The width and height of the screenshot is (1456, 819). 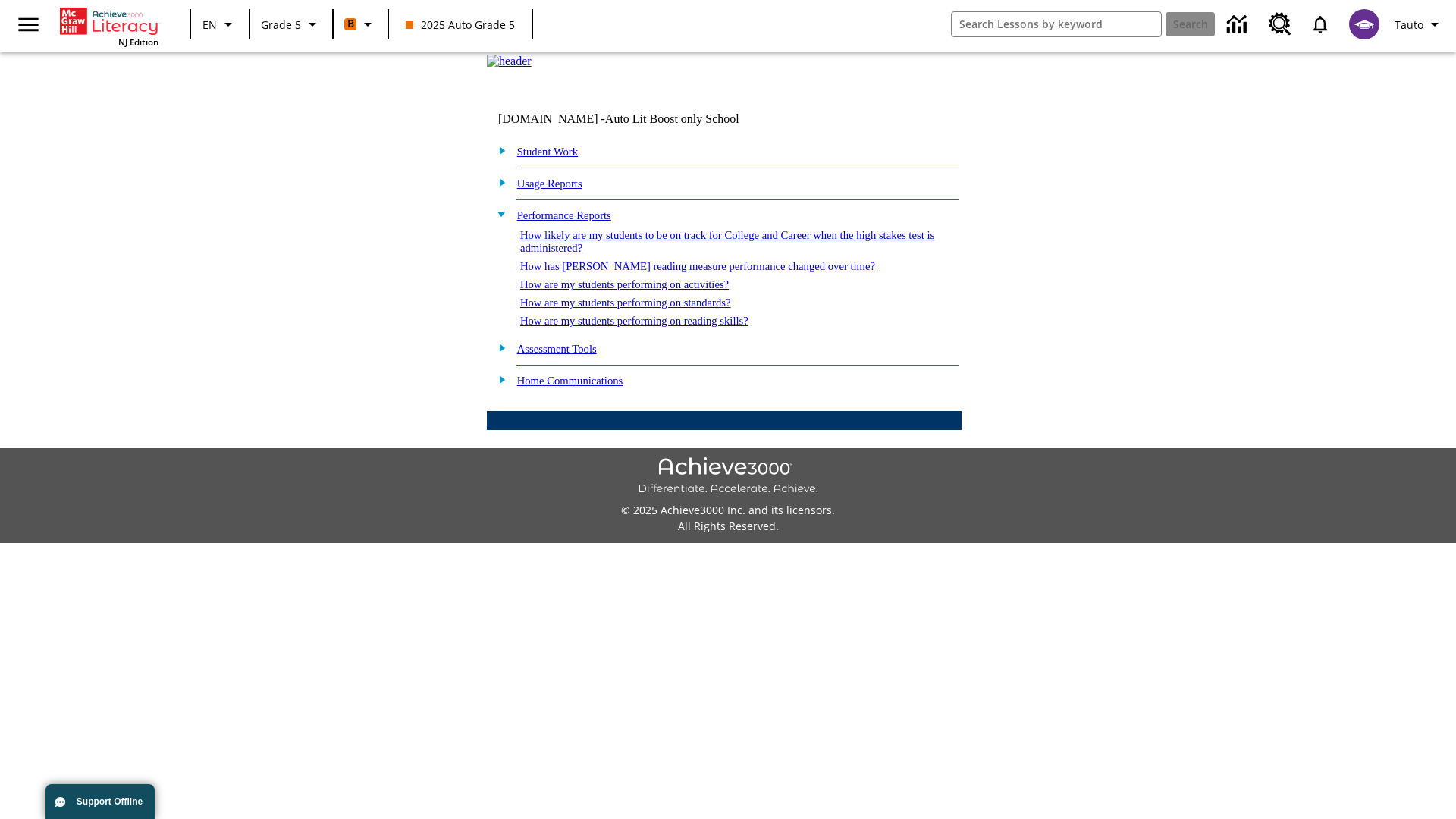 What do you see at coordinates (1280, 25) in the screenshot?
I see `a: Resource Center, Will open in new tab` at bounding box center [1280, 25].